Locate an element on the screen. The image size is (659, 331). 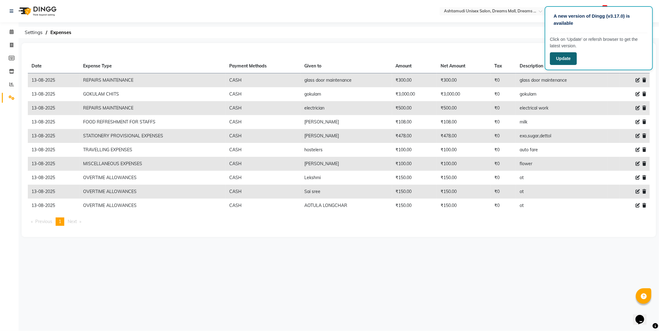
td: electrician is located at coordinates (346, 108).